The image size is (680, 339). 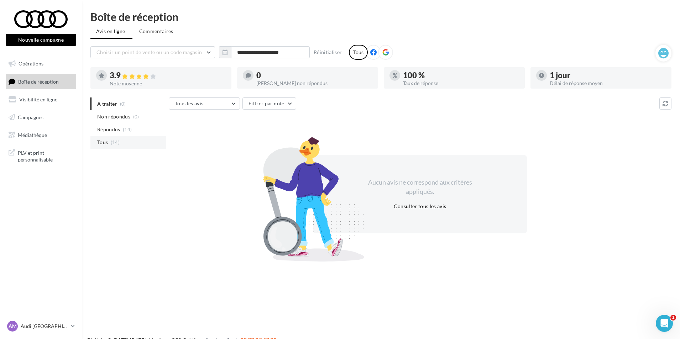 What do you see at coordinates (156, 31) in the screenshot?
I see `span: Commentaires` at bounding box center [156, 31].